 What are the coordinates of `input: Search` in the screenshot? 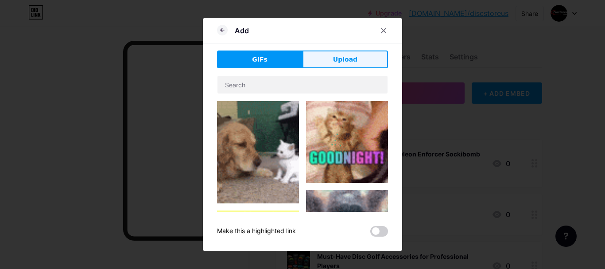 It's located at (302, 85).